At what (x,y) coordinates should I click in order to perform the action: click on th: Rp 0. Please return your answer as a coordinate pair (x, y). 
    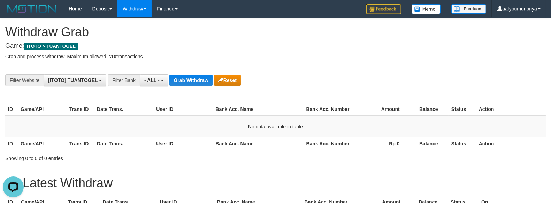
    Looking at the image, I should click on (381, 143).